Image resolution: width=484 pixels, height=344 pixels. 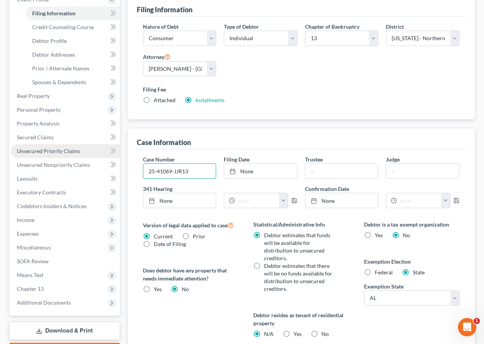 I want to click on span: Debtor estimates that funds will be available for distribution to unsecured creditors., so click(x=297, y=247).